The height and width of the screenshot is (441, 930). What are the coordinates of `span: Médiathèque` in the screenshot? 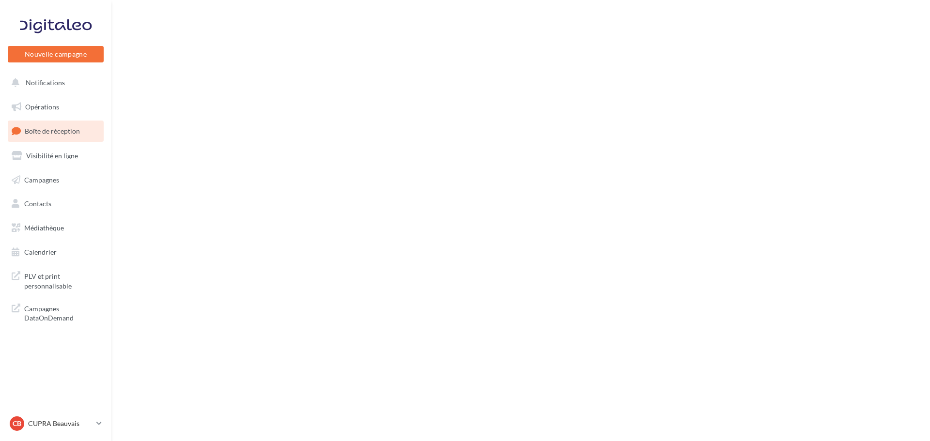 It's located at (44, 228).